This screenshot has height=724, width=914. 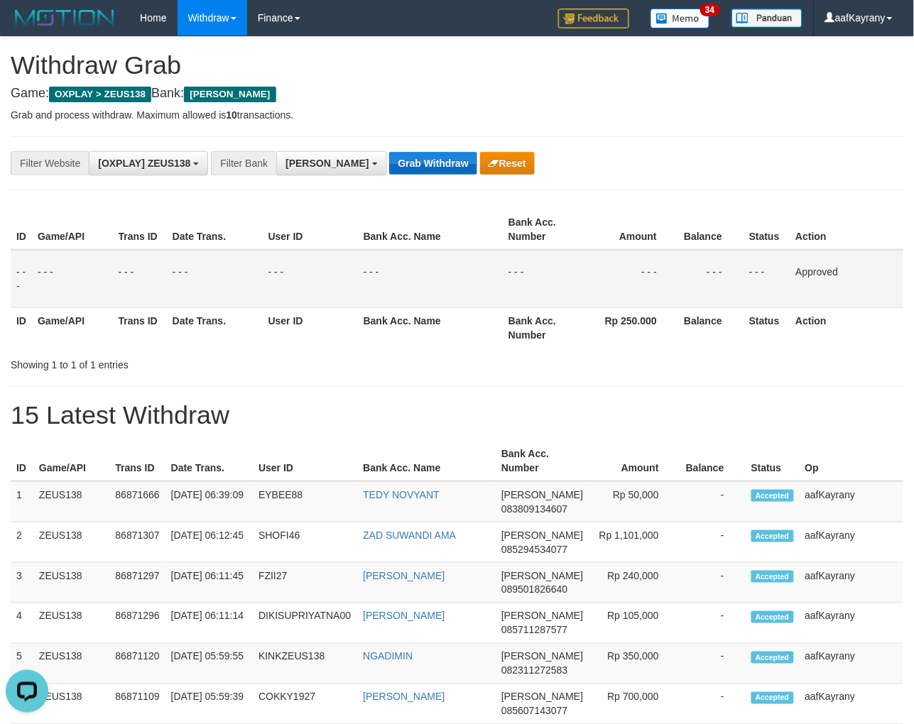 I want to click on td: 3, so click(x=22, y=583).